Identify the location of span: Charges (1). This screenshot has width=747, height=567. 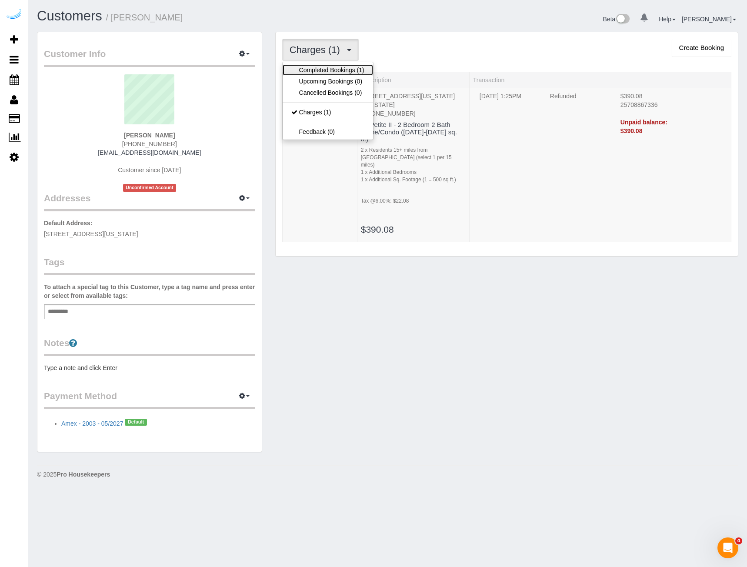
(317, 50).